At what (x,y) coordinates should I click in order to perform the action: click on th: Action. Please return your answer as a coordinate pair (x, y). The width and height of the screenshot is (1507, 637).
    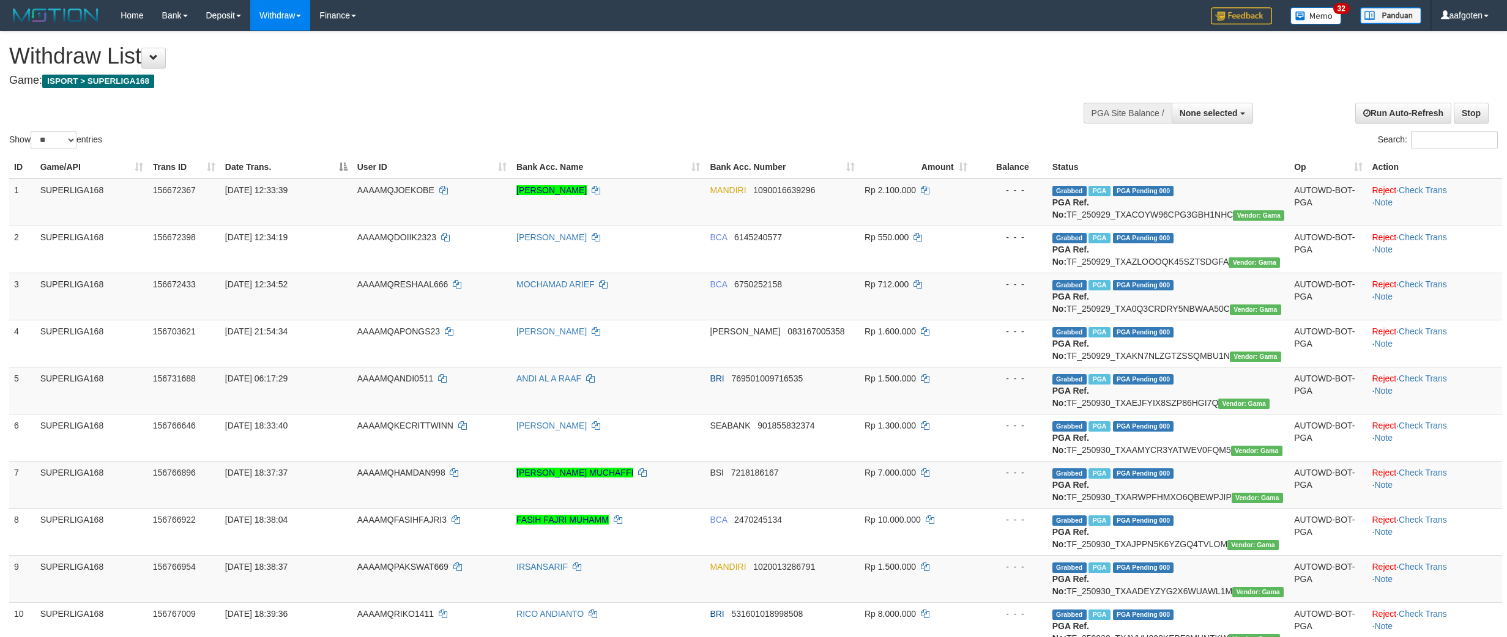
    Looking at the image, I should click on (1435, 167).